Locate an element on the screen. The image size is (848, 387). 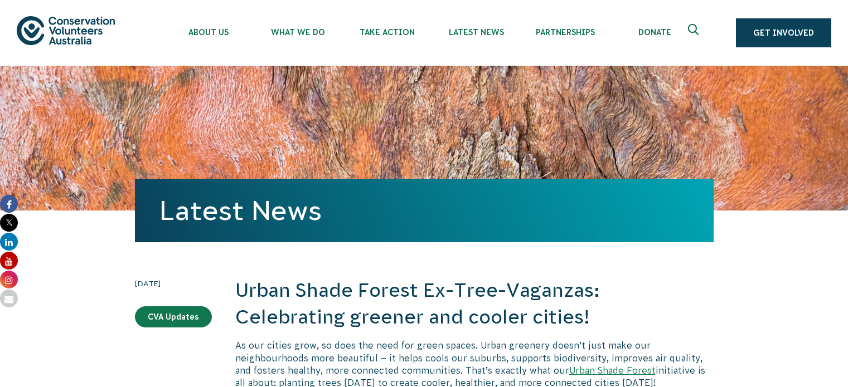
button: Expand search box Close search box is located at coordinates (695, 33).